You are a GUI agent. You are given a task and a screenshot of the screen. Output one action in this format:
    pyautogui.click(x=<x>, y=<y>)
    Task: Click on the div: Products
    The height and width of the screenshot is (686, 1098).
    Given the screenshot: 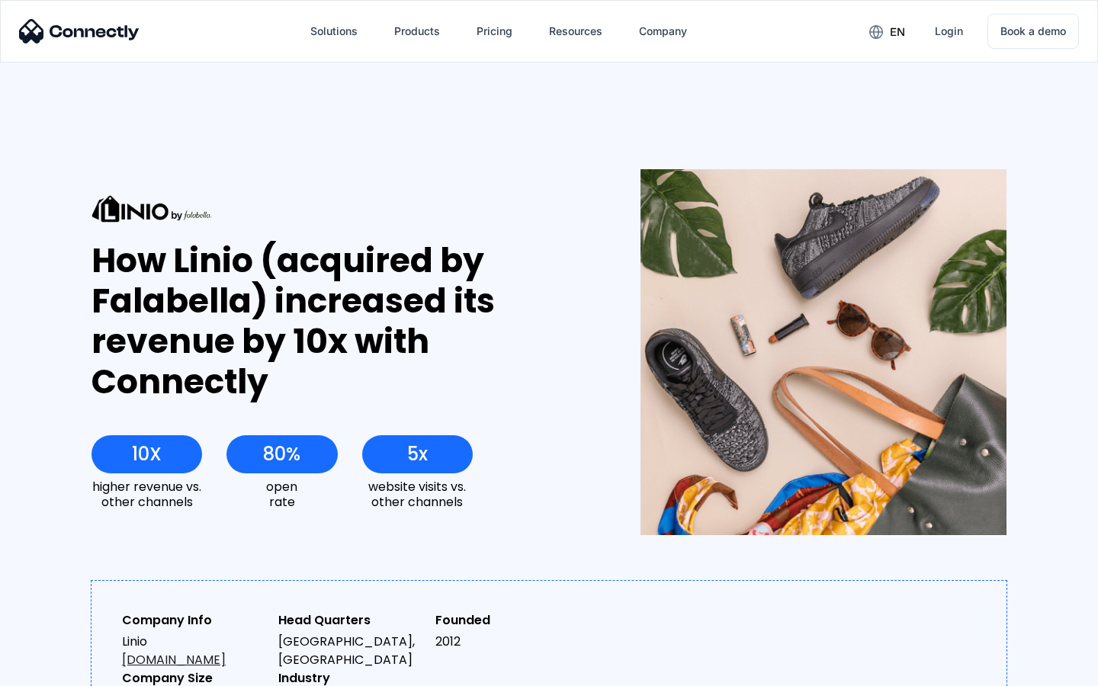 What is the action you would take?
    pyautogui.click(x=417, y=31)
    